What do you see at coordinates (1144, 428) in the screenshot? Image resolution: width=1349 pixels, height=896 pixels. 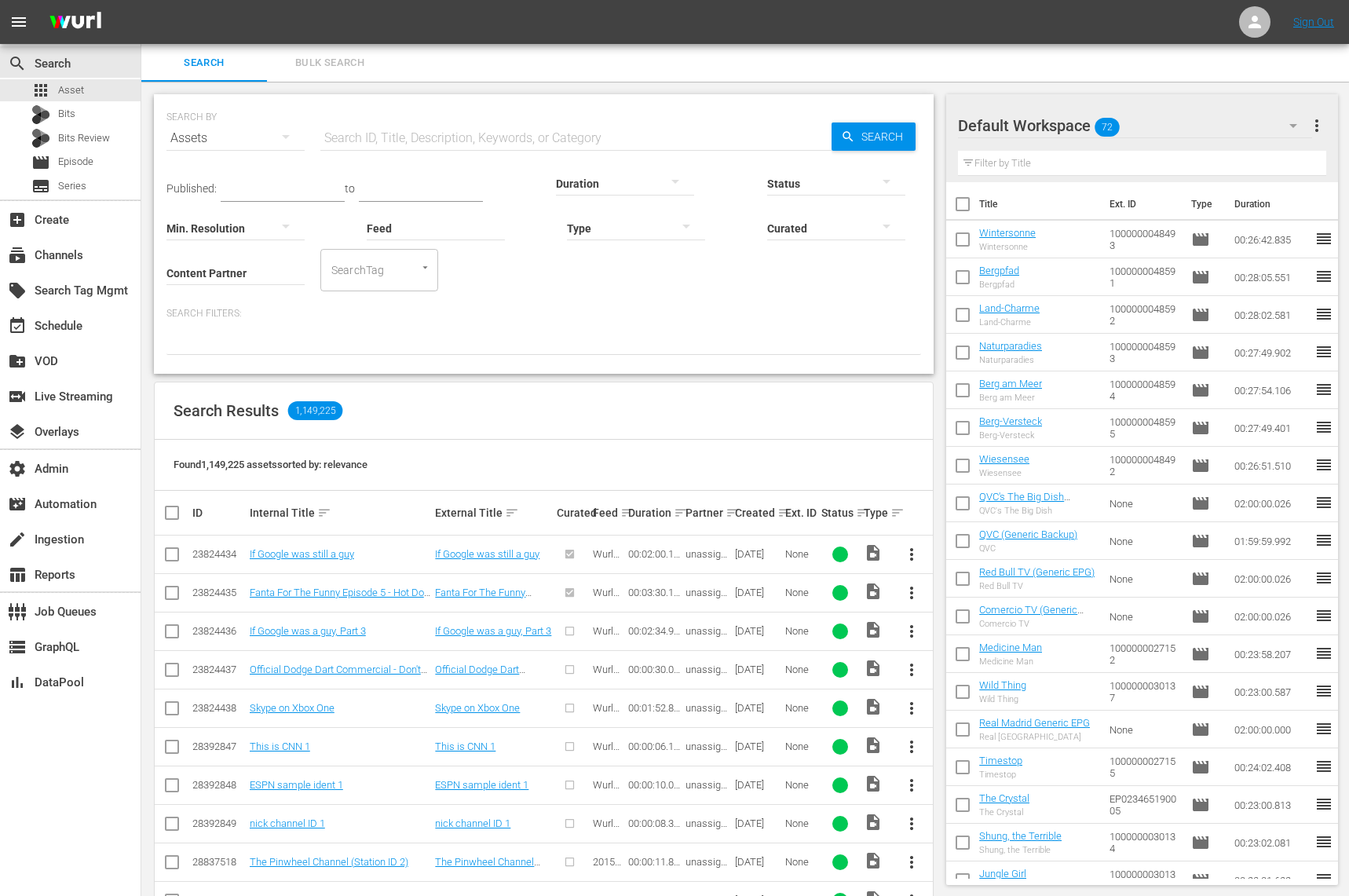 I see `td: 1000000048595` at bounding box center [1144, 428].